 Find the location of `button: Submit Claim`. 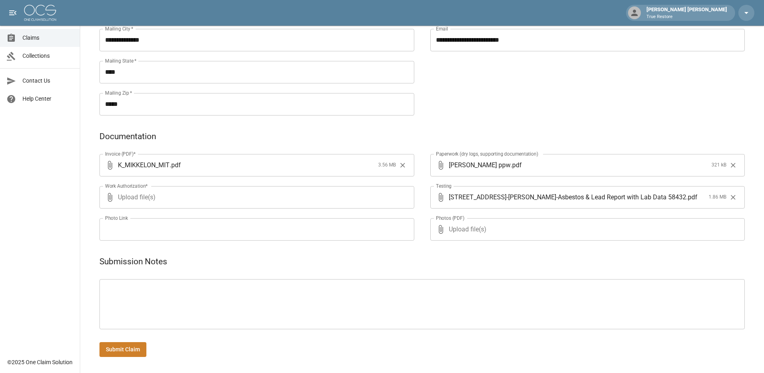

button: Submit Claim is located at coordinates (123, 350).